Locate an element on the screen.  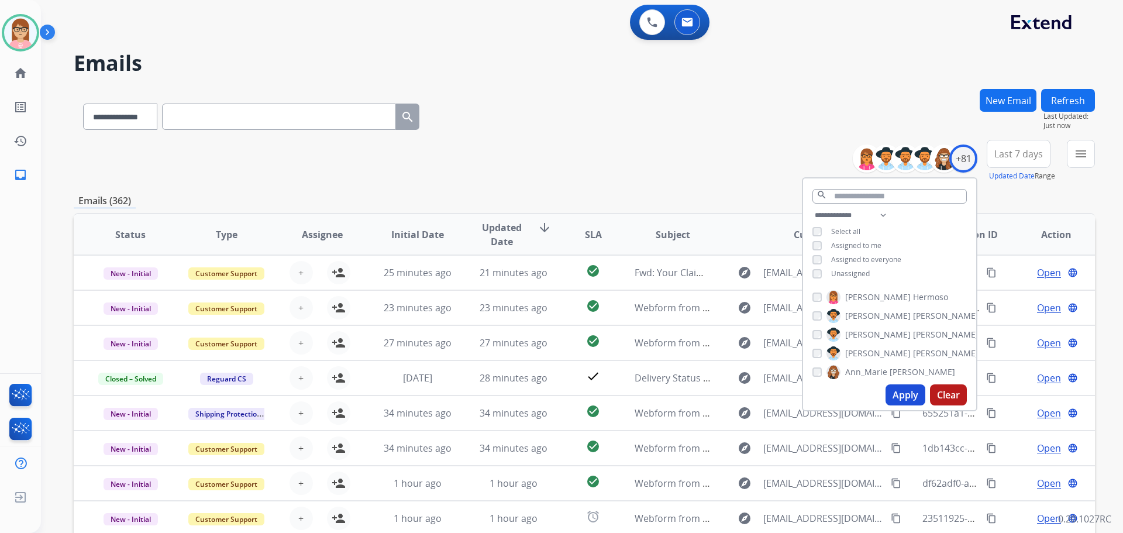
span: 28 minutes ago is located at coordinates (513, 378).